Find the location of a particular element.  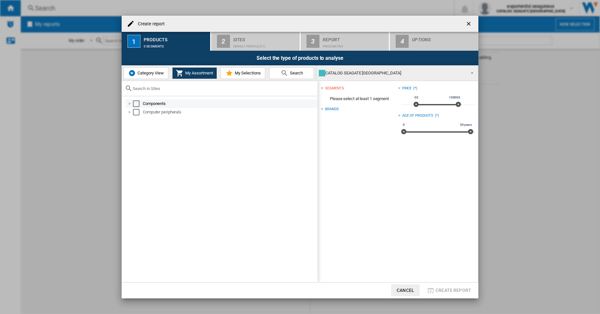

div: 0 segments is located at coordinates (176, 44).